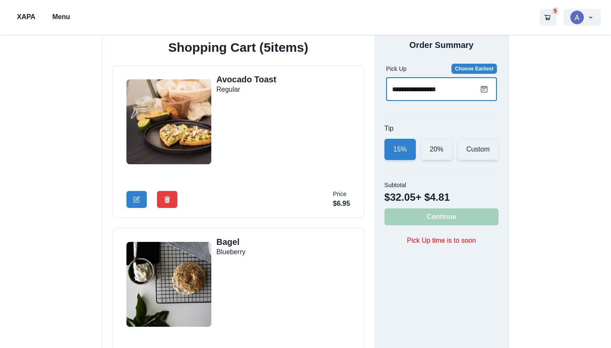 The image size is (611, 348). I want to click on p: Pick Up time is to soon, so click(441, 241).